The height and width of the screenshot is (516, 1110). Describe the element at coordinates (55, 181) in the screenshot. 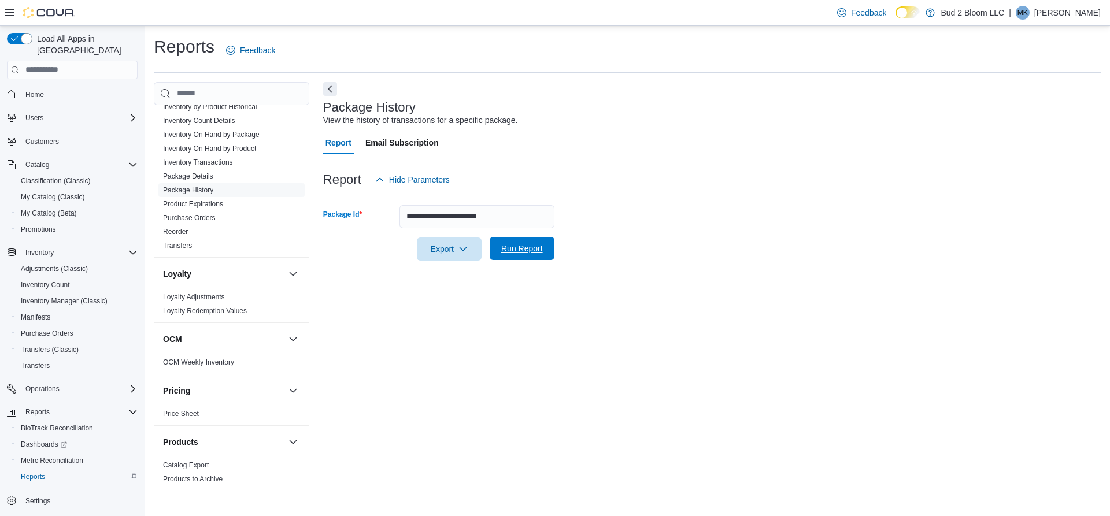

I see `span: Classification (Classic)` at that location.